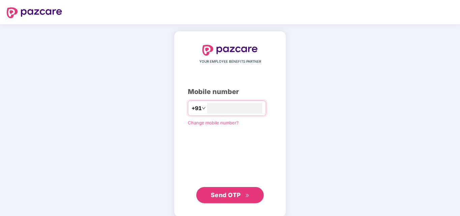  I want to click on span: down, so click(204, 108).